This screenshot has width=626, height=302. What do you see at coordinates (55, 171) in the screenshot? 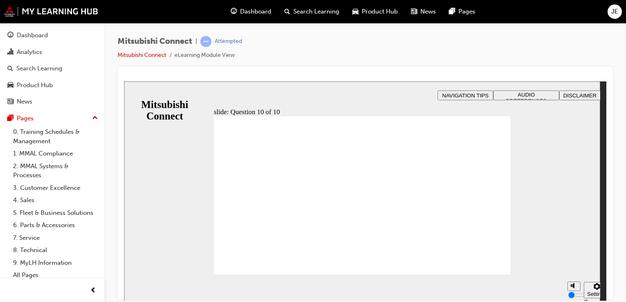
I see `a: 2. MMAL Systems & Processes` at bounding box center [55, 171].